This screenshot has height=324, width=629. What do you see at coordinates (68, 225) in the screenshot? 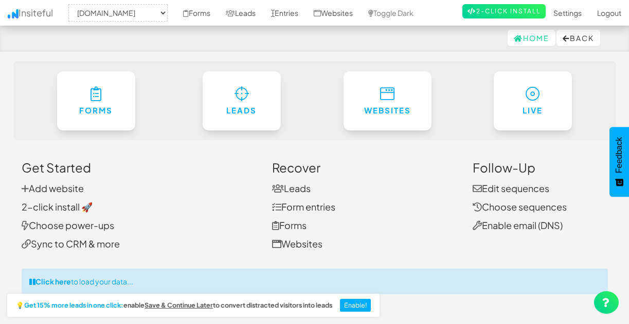
I see `a: Choose power-ups` at bounding box center [68, 225].